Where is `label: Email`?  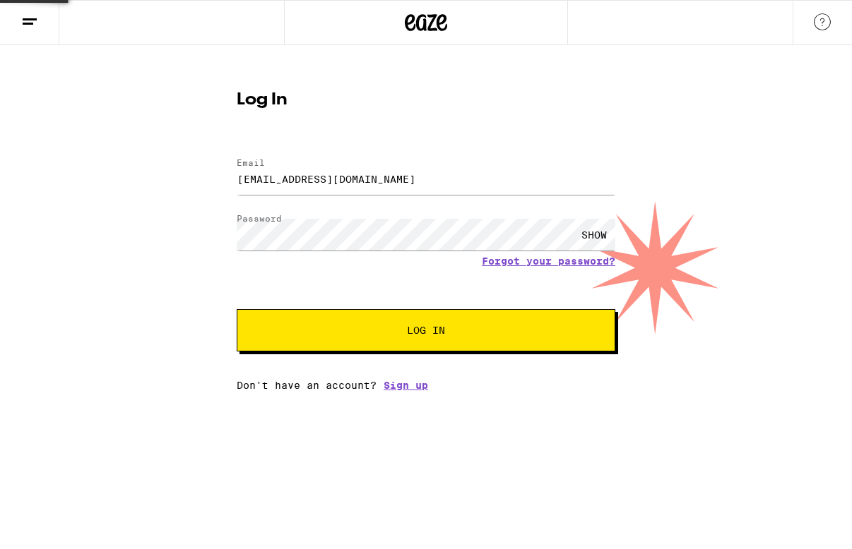 label: Email is located at coordinates (251, 162).